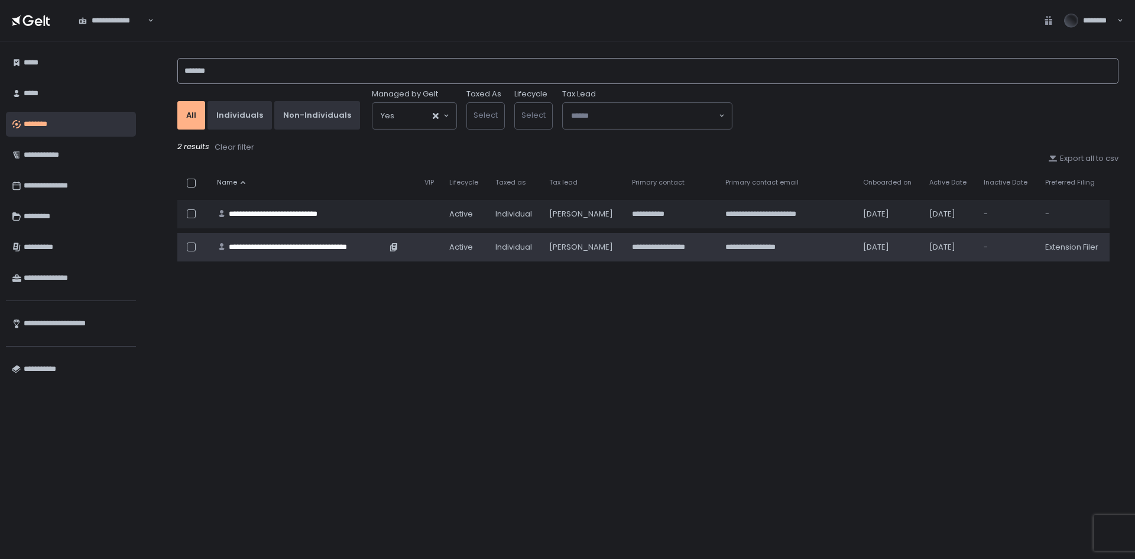 Image resolution: width=1135 pixels, height=559 pixels. What do you see at coordinates (1070, 182) in the screenshot?
I see `span: Preferred Filing` at bounding box center [1070, 182].